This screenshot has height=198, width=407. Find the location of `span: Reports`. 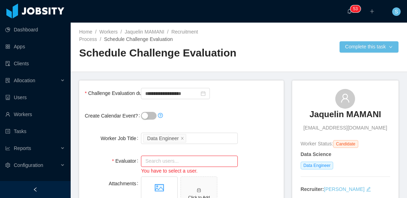

span: Reports is located at coordinates (22, 148).